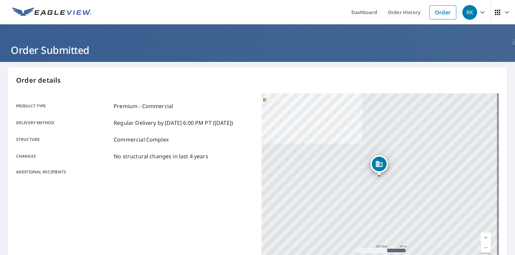 This screenshot has width=515, height=255. What do you see at coordinates (63, 140) in the screenshot?
I see `p: Structure` at bounding box center [63, 140].